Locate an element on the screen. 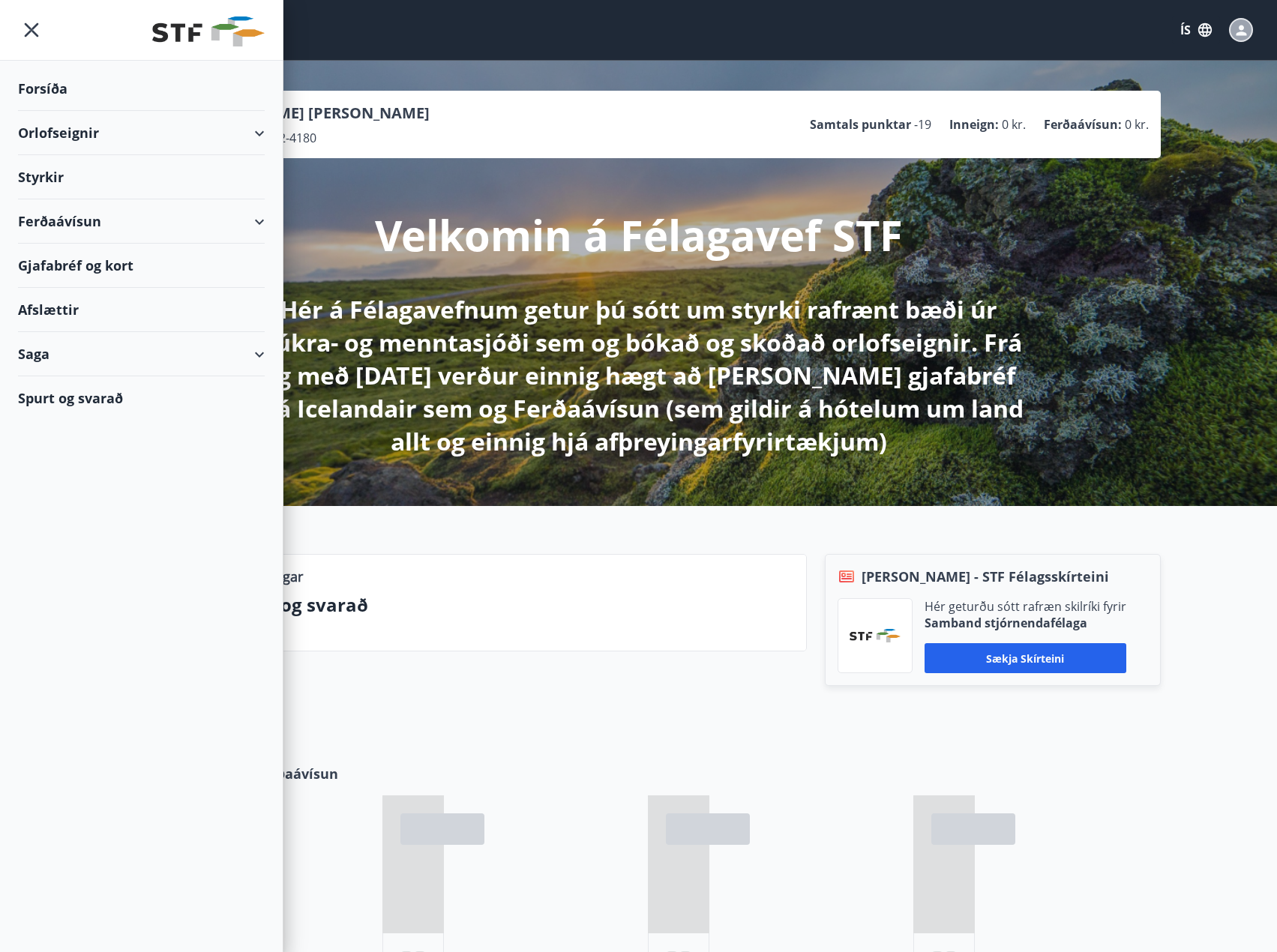  p: Velkomin á Félagavef STF is located at coordinates (639, 235).